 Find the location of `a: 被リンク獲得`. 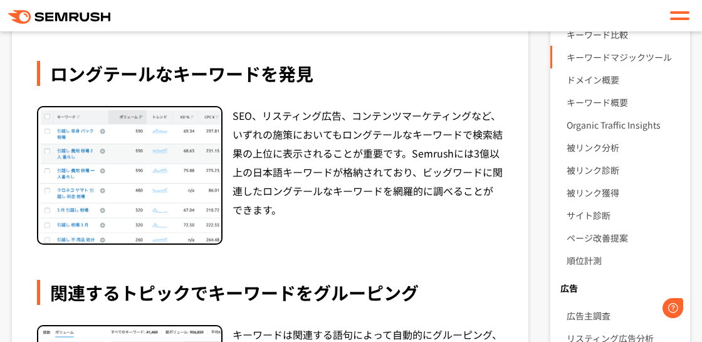

a: 被リンク獲得 is located at coordinates (623, 193).